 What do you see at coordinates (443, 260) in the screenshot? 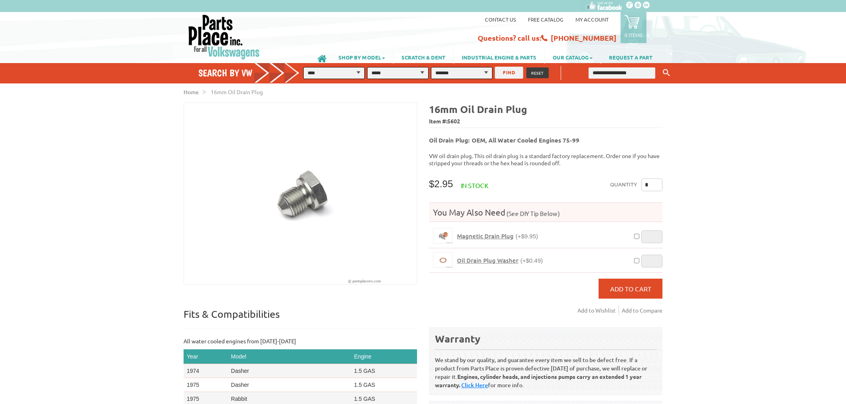
I see `img: Oil Drain Plug Washer` at bounding box center [443, 260].